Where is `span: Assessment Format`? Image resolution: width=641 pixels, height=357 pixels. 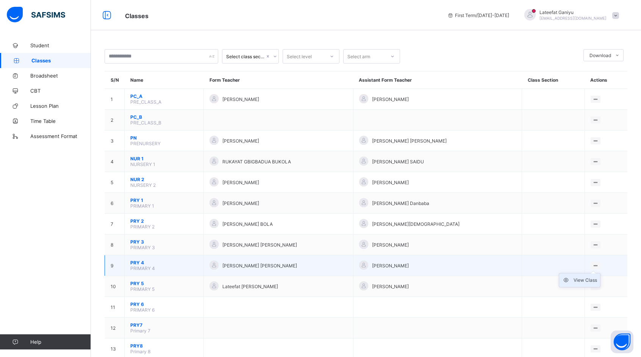
span: Assessment Format is located at coordinates (61, 136).